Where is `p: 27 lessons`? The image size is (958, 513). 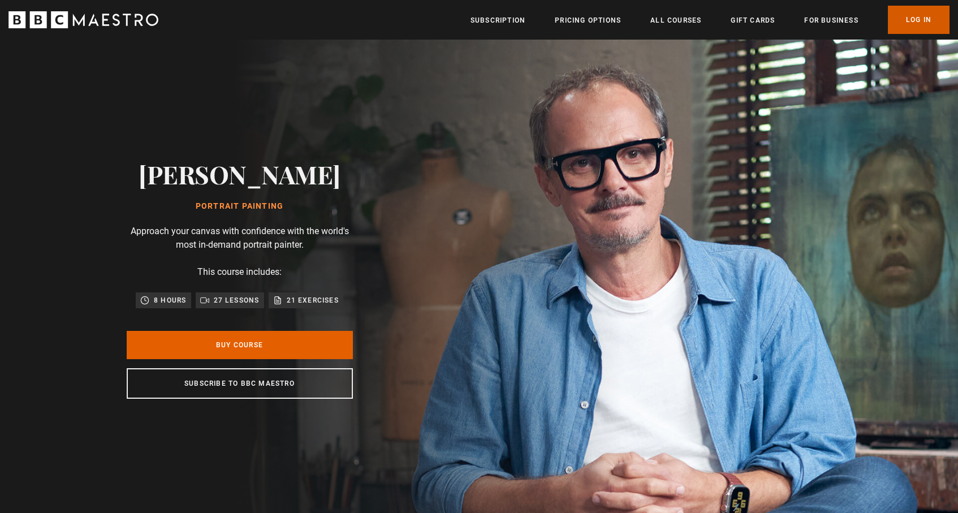 p: 27 lessons is located at coordinates (236, 300).